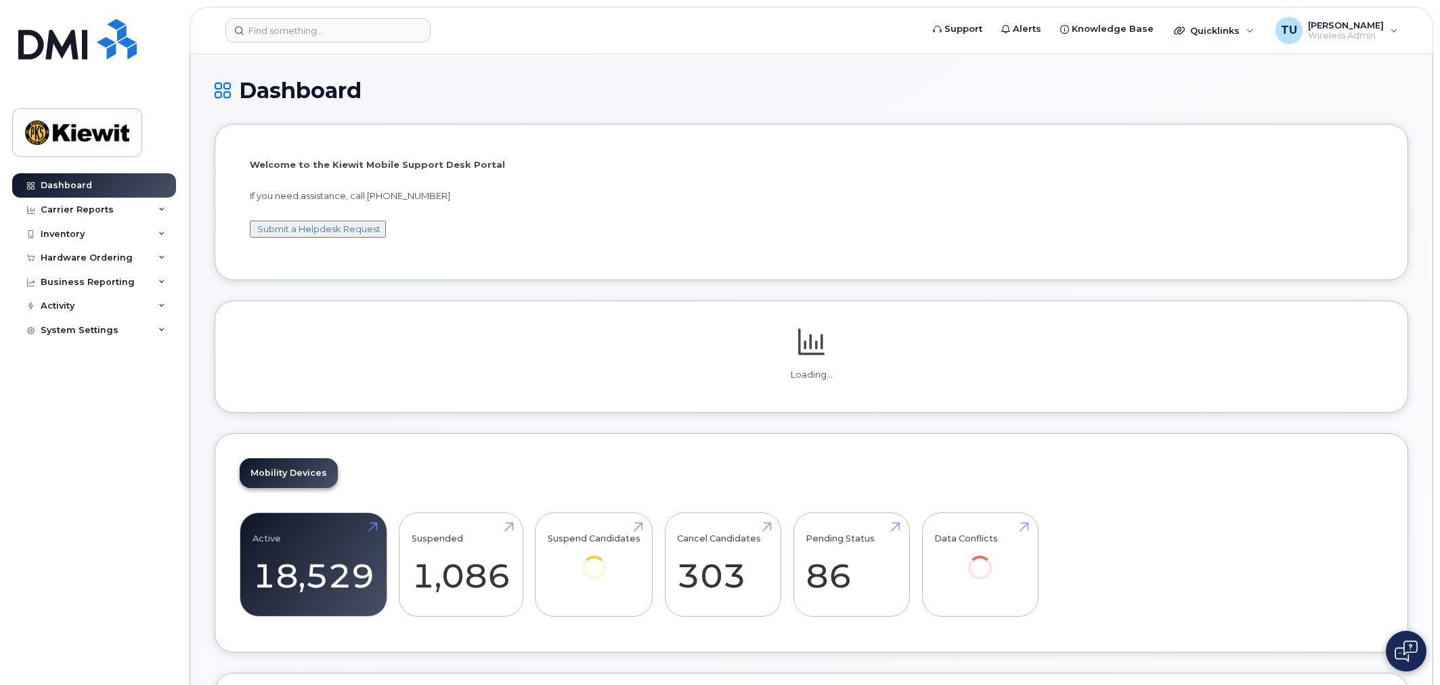 This screenshot has height=685, width=1440. What do you see at coordinates (313, 564) in the screenshot?
I see `a: Active 18,529` at bounding box center [313, 564].